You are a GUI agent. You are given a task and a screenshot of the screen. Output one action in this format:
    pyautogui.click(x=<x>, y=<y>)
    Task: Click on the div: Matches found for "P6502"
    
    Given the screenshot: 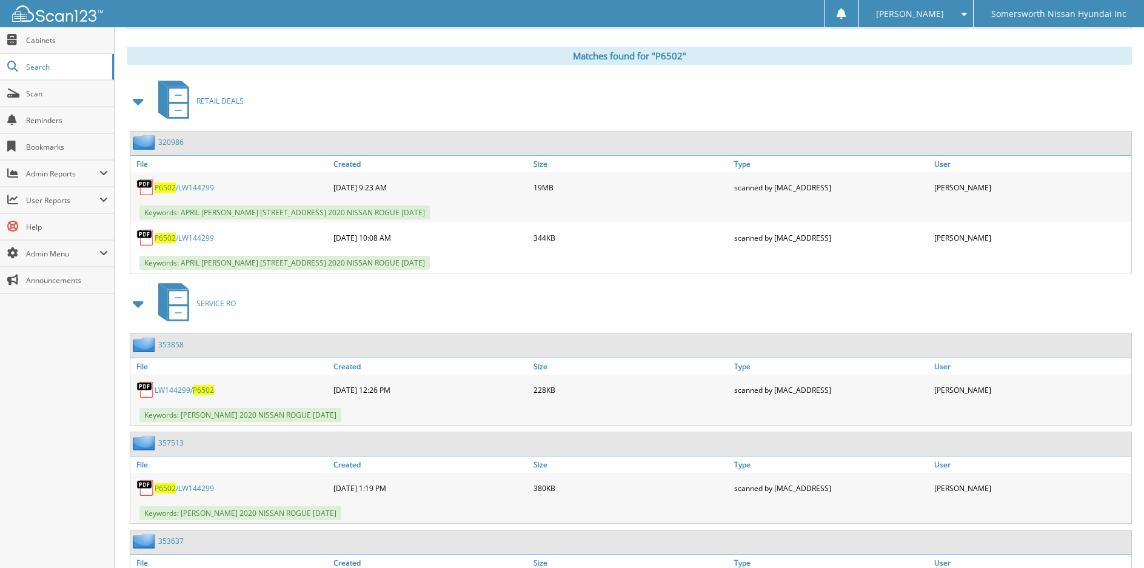 What is the action you would take?
    pyautogui.click(x=629, y=56)
    